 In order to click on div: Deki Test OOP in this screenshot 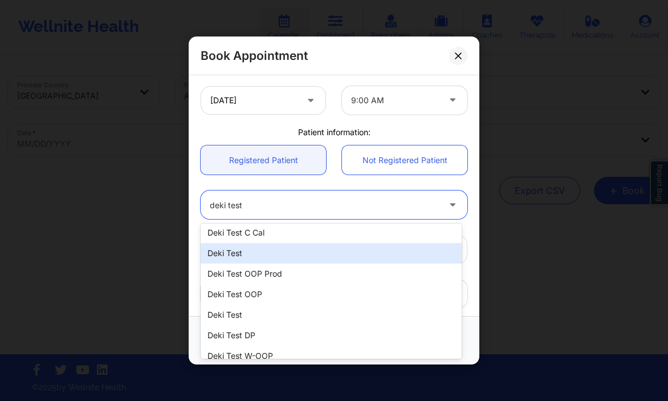, I will do `click(331, 294)`.